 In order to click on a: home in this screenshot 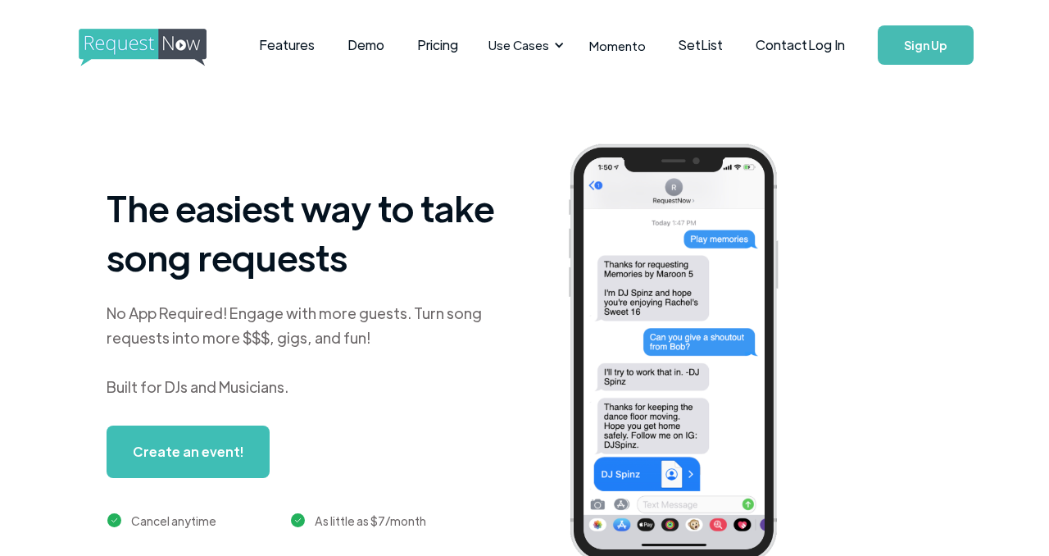, I will do `click(140, 45)`.